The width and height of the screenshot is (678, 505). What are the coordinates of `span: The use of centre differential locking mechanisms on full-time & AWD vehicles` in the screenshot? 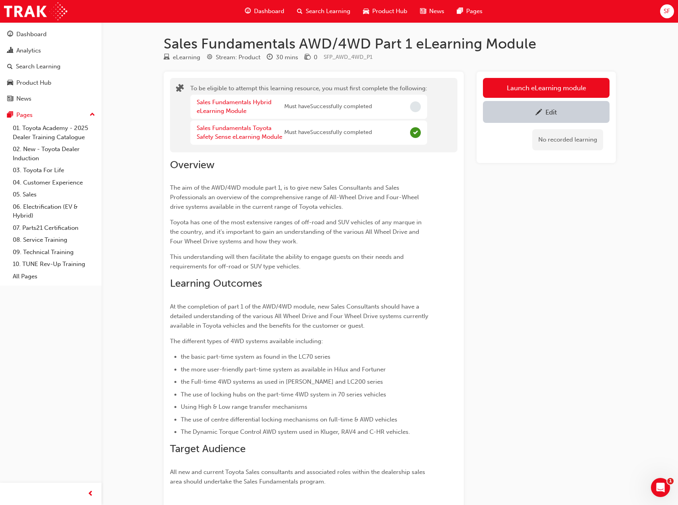 It's located at (289, 420).